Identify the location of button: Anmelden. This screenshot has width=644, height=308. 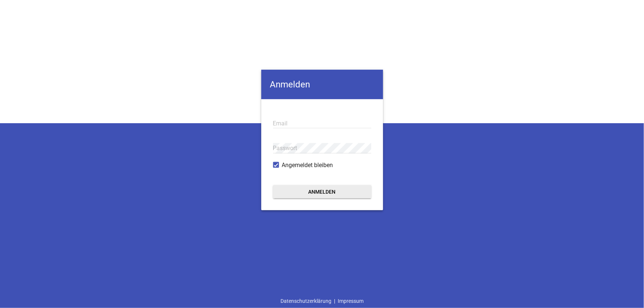
(322, 192).